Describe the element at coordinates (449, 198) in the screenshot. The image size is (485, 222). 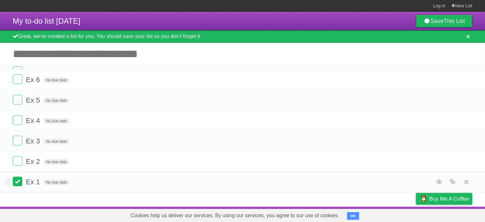
I see `span: Buy me a coffee` at that location.